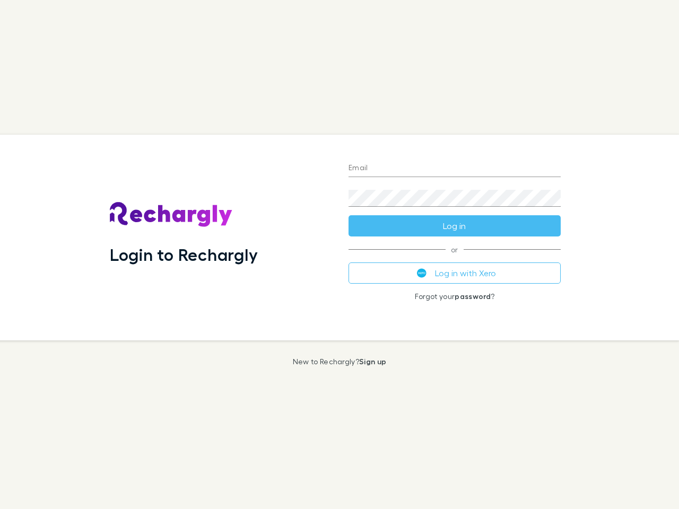 The width and height of the screenshot is (679, 509). Describe the element at coordinates (455, 249) in the screenshot. I see `span: or` at that location.